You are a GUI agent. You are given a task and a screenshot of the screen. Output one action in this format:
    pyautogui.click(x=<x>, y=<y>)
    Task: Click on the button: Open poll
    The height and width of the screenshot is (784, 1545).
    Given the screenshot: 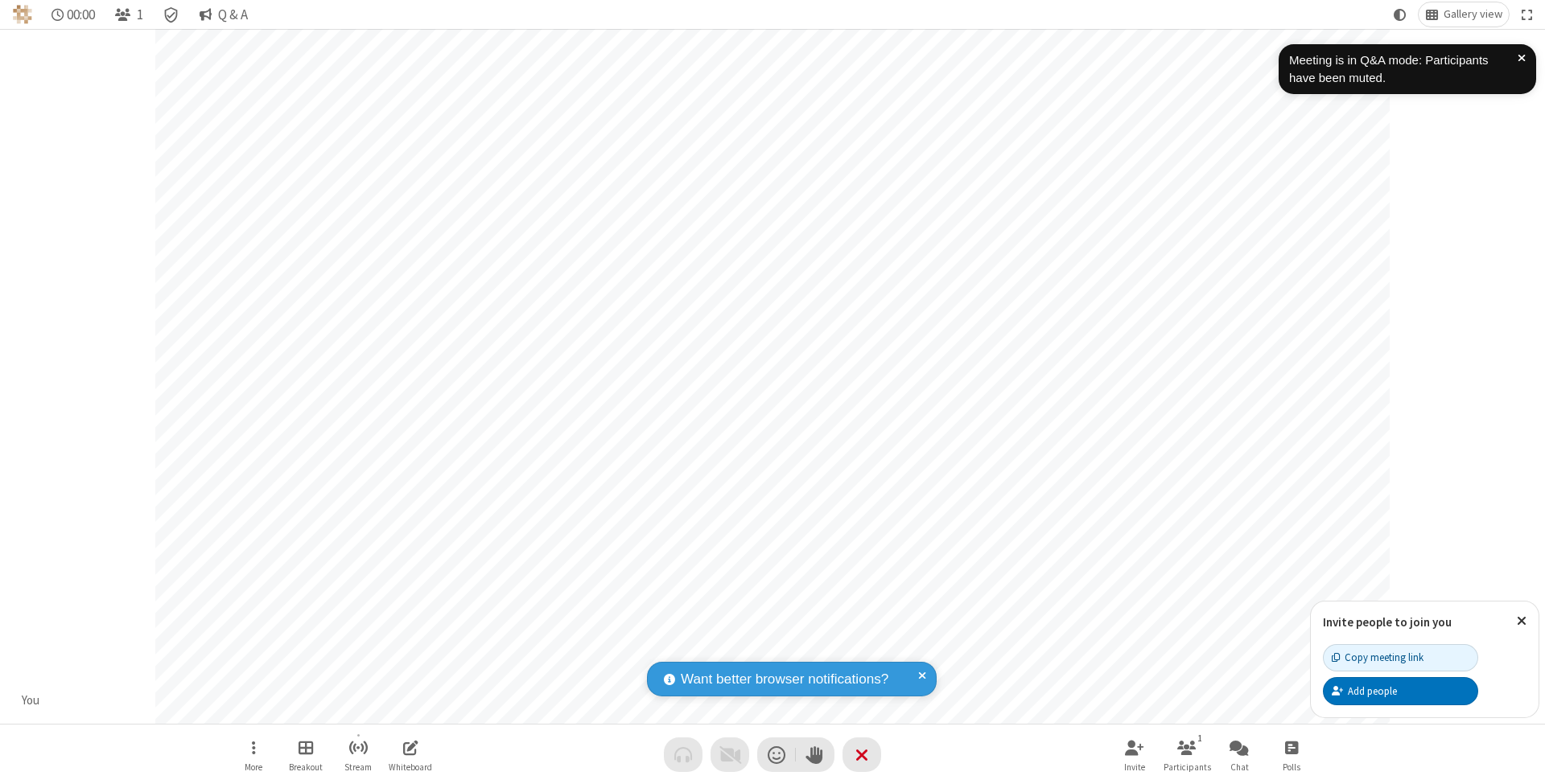 What is the action you would take?
    pyautogui.click(x=1292, y=754)
    